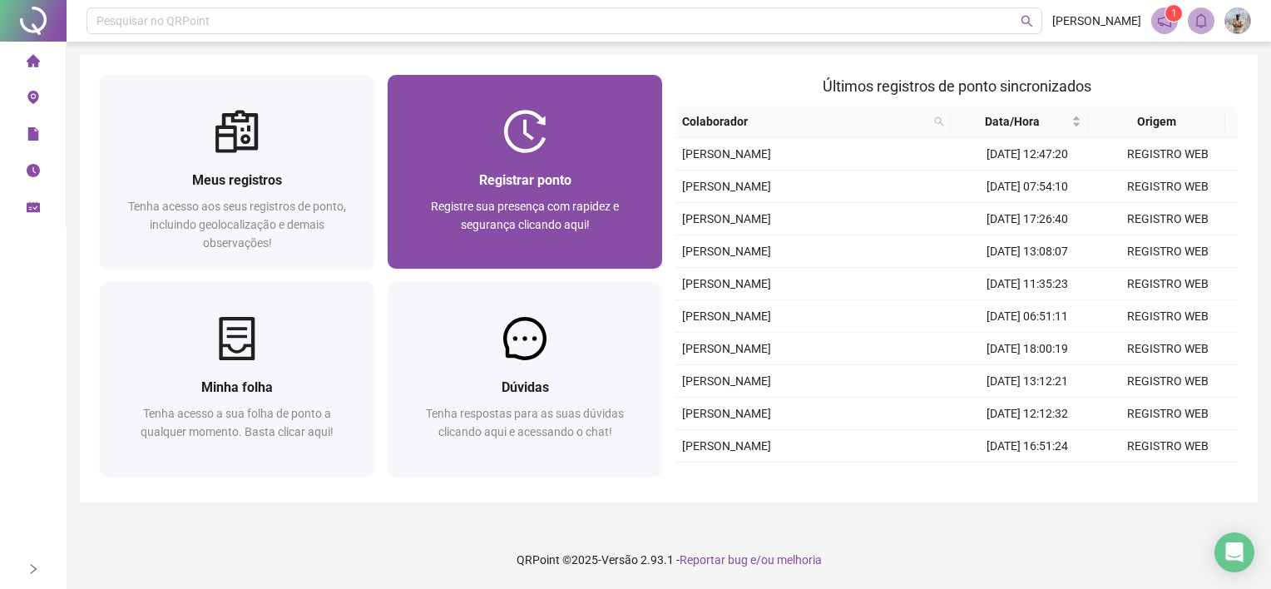 This screenshot has width=1271, height=589. What do you see at coordinates (525, 180) in the screenshot?
I see `span: Registrar ponto` at bounding box center [525, 180].